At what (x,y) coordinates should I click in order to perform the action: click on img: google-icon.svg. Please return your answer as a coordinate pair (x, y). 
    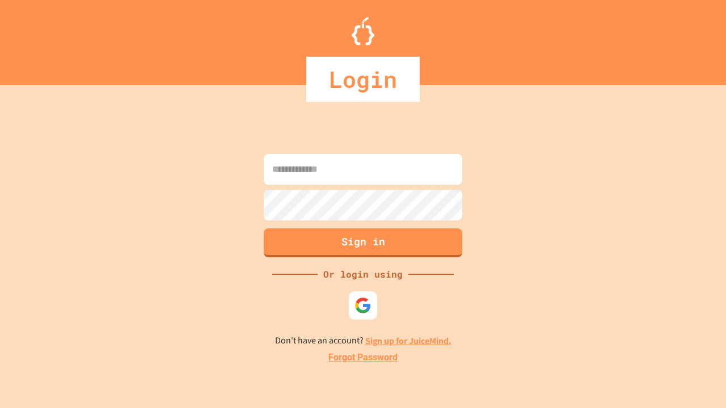
    Looking at the image, I should click on (363, 306).